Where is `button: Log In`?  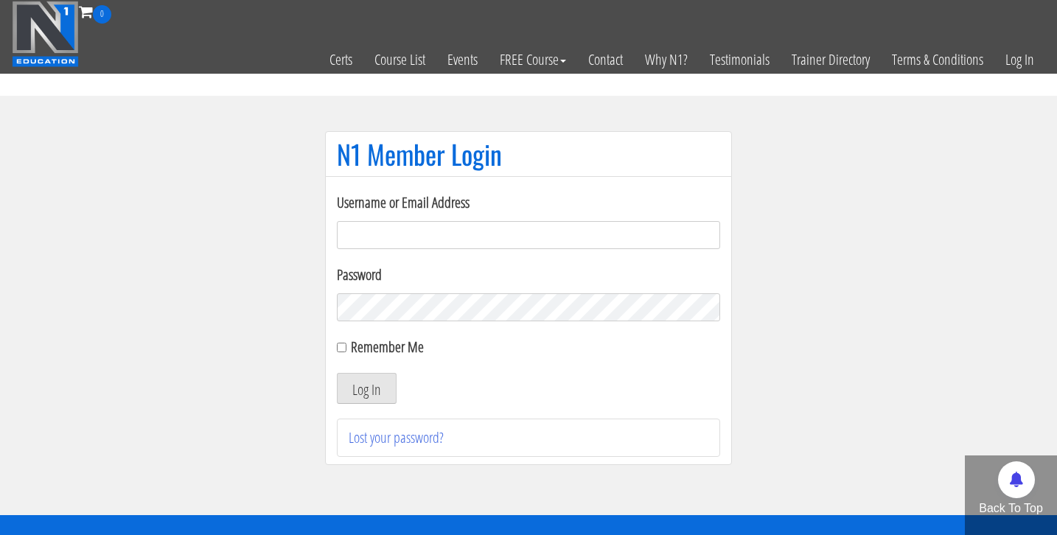
button: Log In is located at coordinates (366, 388).